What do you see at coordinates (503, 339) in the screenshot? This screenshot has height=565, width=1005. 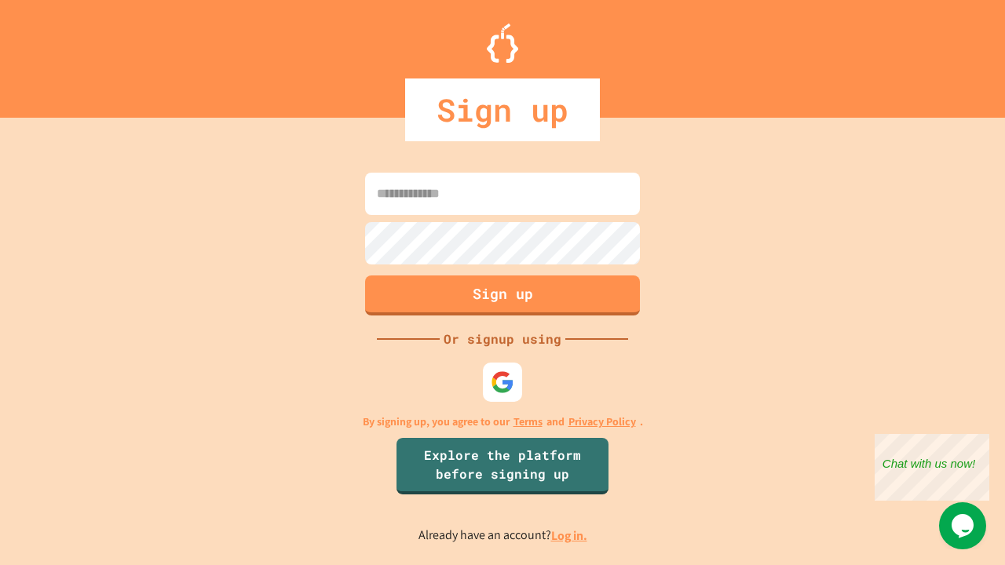 I see `div: Or signup using` at bounding box center [503, 339].